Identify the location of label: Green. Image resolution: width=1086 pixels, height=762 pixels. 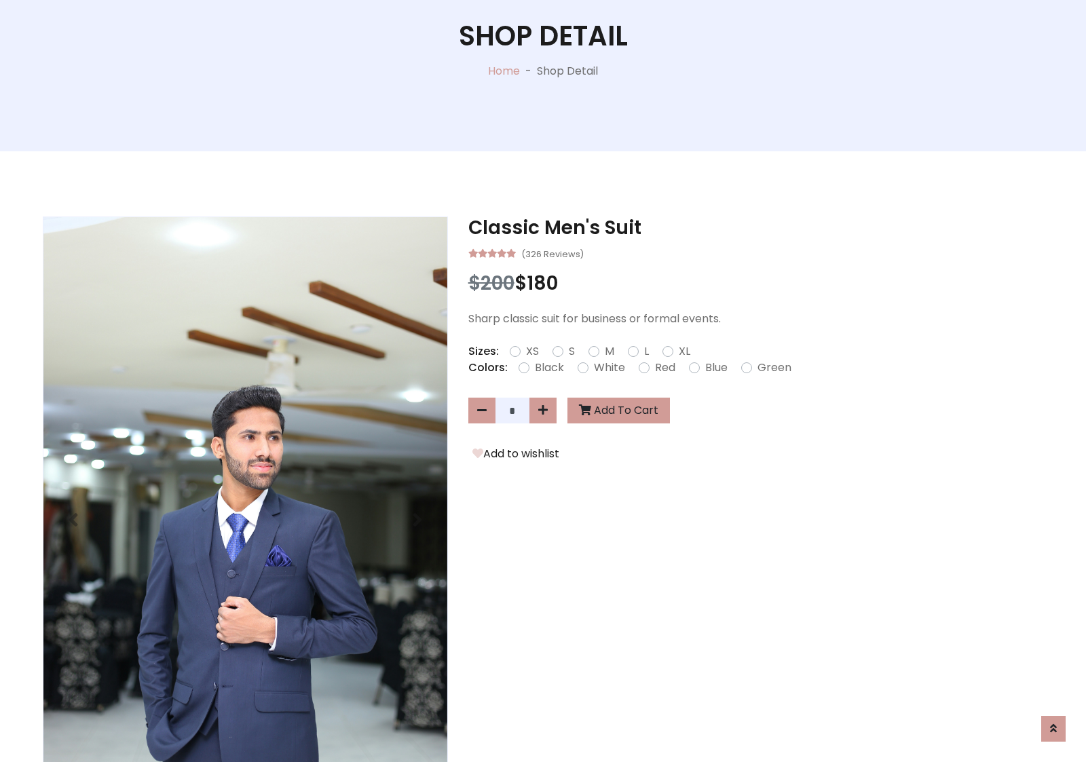
(775, 368).